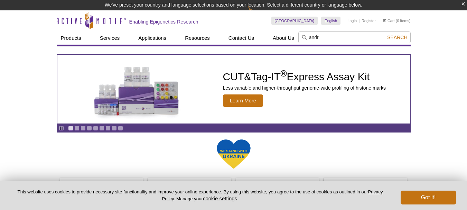 This screenshot has height=210, width=467. Describe the element at coordinates (304, 77) in the screenshot. I see `h2: CUT&Tag-IT Express Assay Kit` at that location.